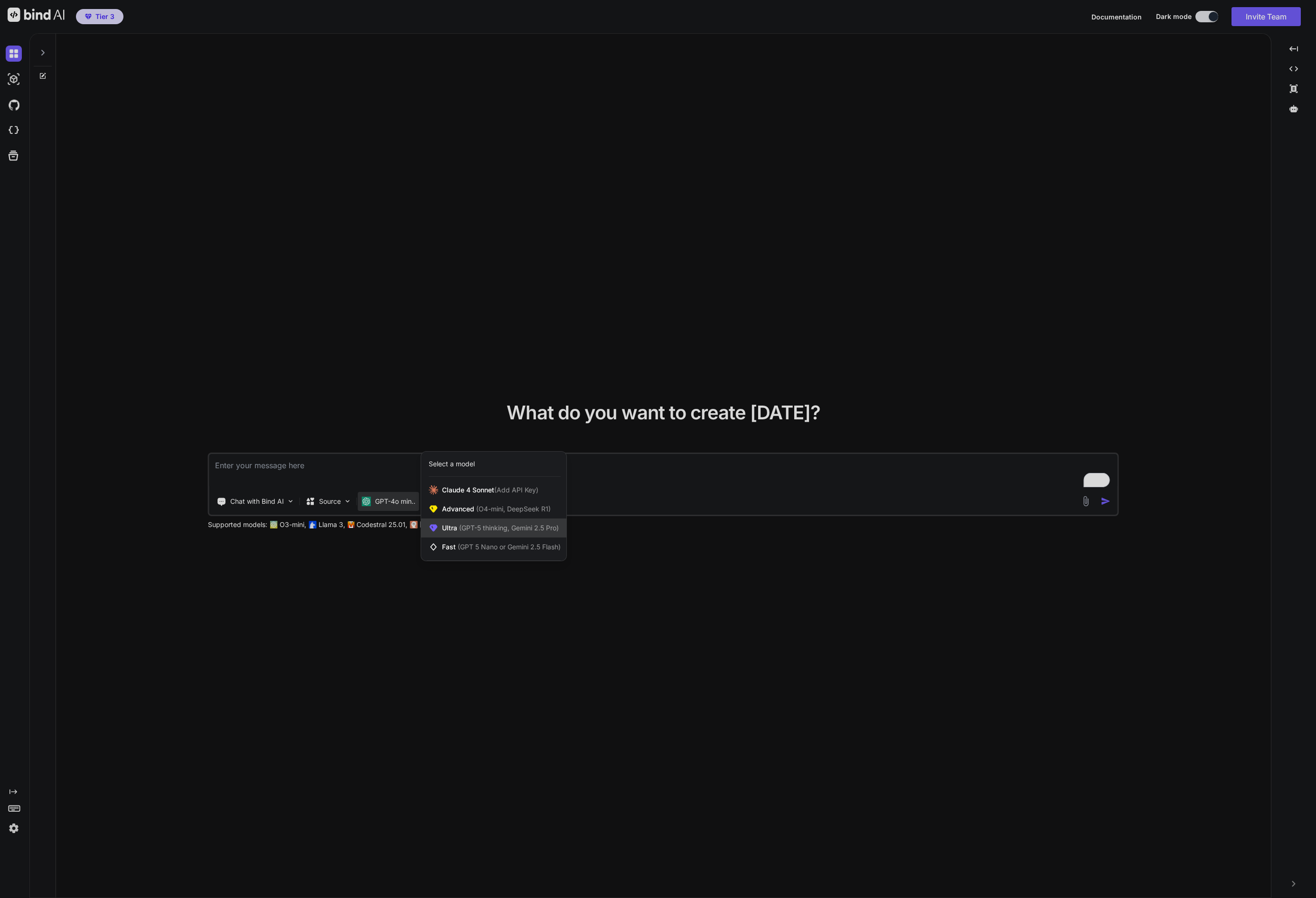 This screenshot has width=1316, height=898. I want to click on span: (O4-mini, DeepSeek R1), so click(512, 509).